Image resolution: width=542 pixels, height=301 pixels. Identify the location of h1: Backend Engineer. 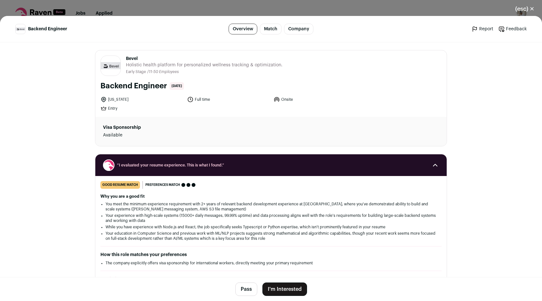
(134, 86).